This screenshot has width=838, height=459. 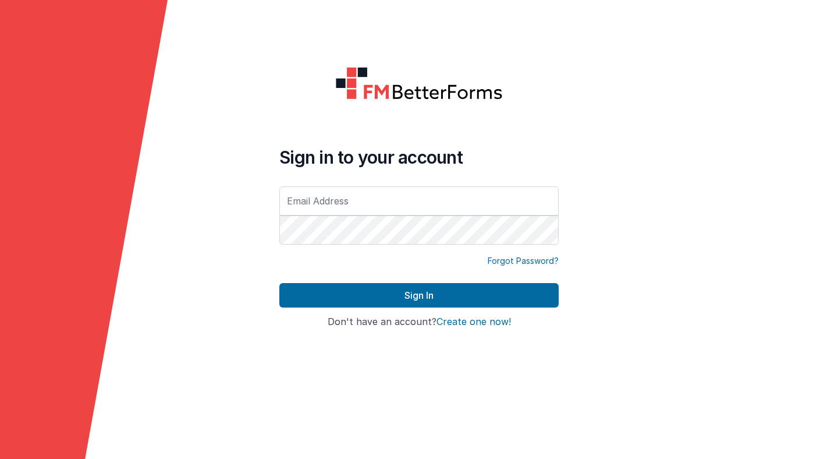 What do you see at coordinates (474, 322) in the screenshot?
I see `button: Create one now!` at bounding box center [474, 322].